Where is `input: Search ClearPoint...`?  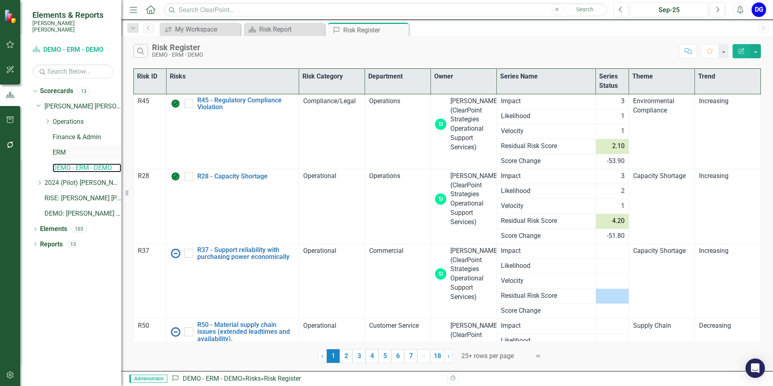 input: Search ClearPoint... is located at coordinates (385, 10).